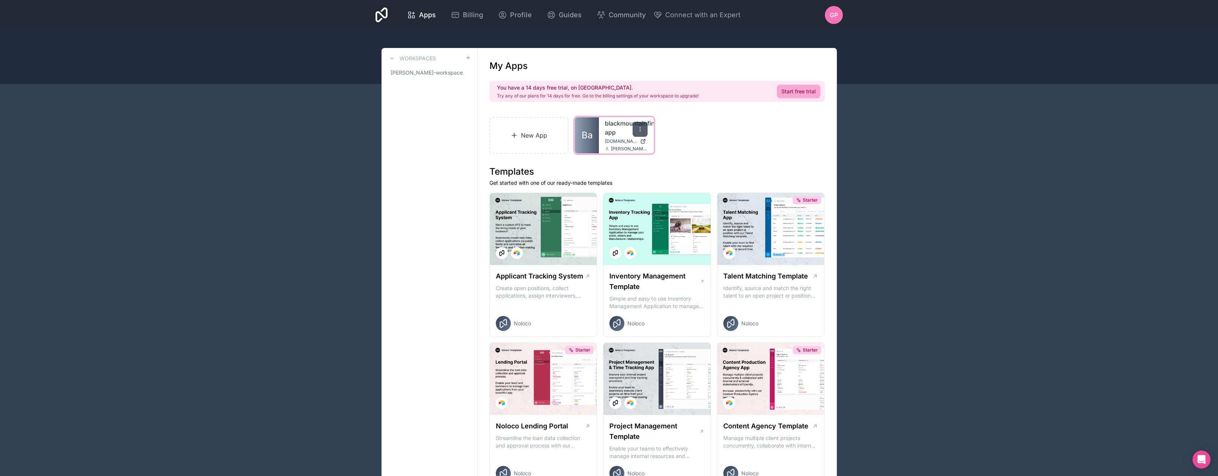 The image size is (1218, 476). I want to click on p: Create open positions, collect applications, assign interviewers, centralise candidate feedback a..., so click(544, 292).